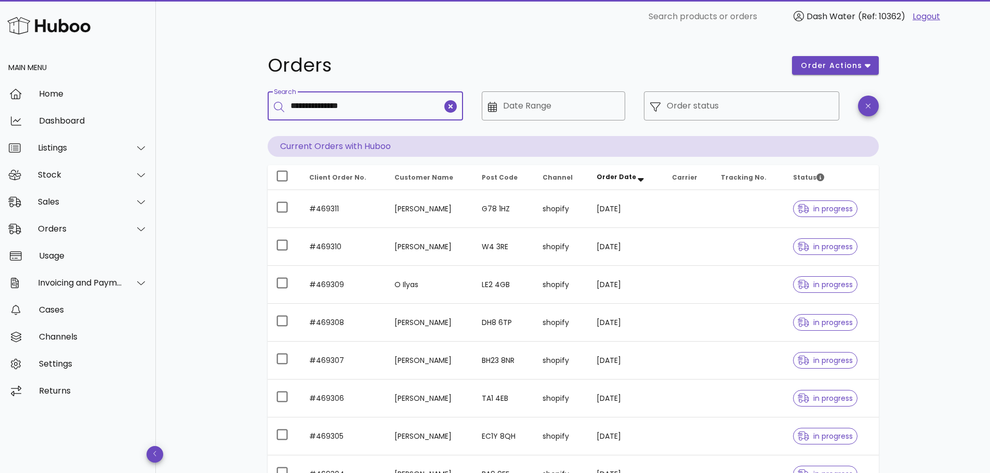 The height and width of the screenshot is (473, 990). Describe the element at coordinates (832, 178) in the screenshot. I see `th: Status` at that location.